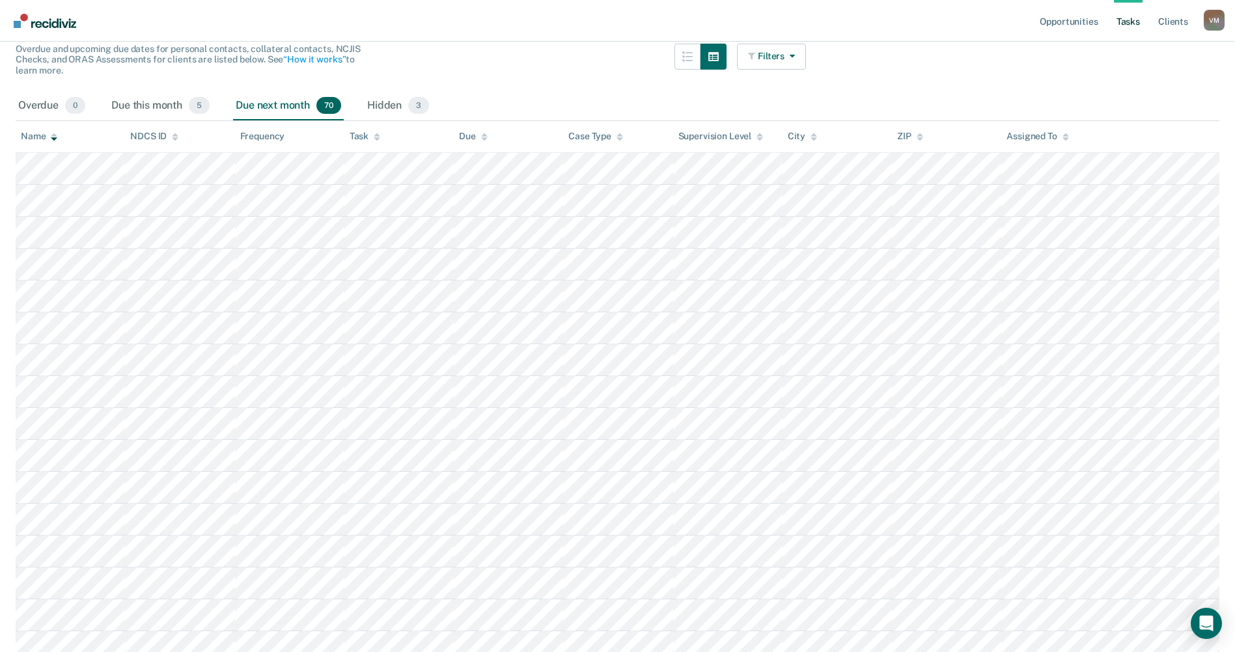 The height and width of the screenshot is (652, 1235). I want to click on div: Name, so click(39, 136).